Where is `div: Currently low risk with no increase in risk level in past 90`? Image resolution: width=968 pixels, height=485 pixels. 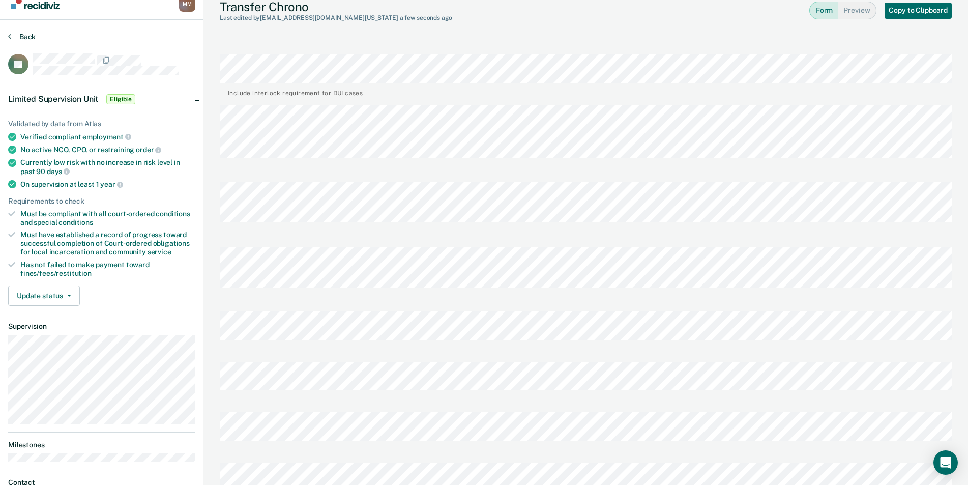
div: Currently low risk with no increase in risk level in past 90 is located at coordinates (108, 167).